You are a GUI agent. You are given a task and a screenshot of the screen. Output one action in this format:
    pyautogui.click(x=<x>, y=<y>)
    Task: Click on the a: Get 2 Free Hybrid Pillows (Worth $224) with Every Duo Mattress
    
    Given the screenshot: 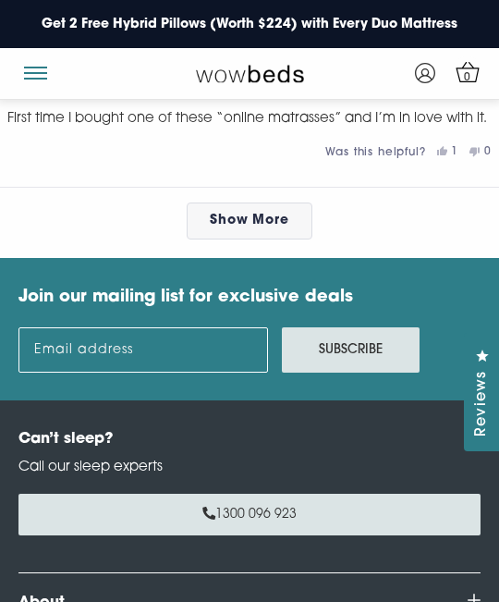 What is the action you would take?
    pyautogui.click(x=250, y=24)
    